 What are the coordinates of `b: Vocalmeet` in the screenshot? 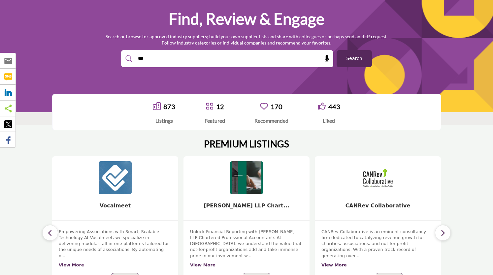 It's located at (115, 206).